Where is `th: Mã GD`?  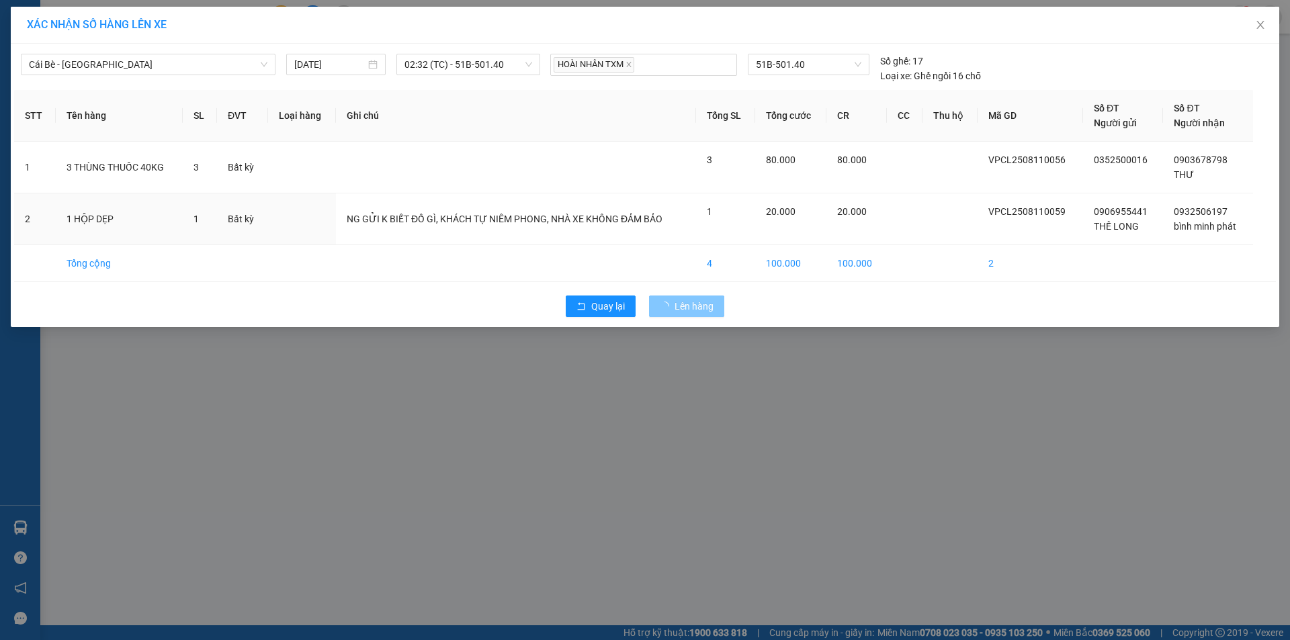 th: Mã GD is located at coordinates (1030, 116).